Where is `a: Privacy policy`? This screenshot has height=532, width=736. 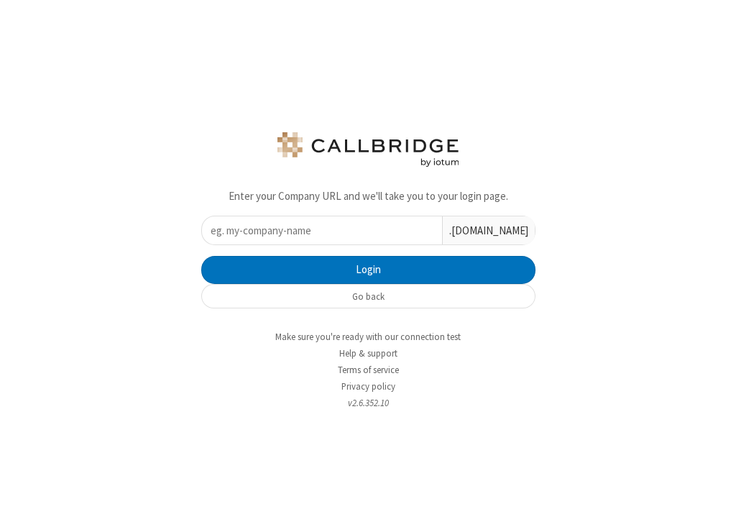 a: Privacy policy is located at coordinates (368, 386).